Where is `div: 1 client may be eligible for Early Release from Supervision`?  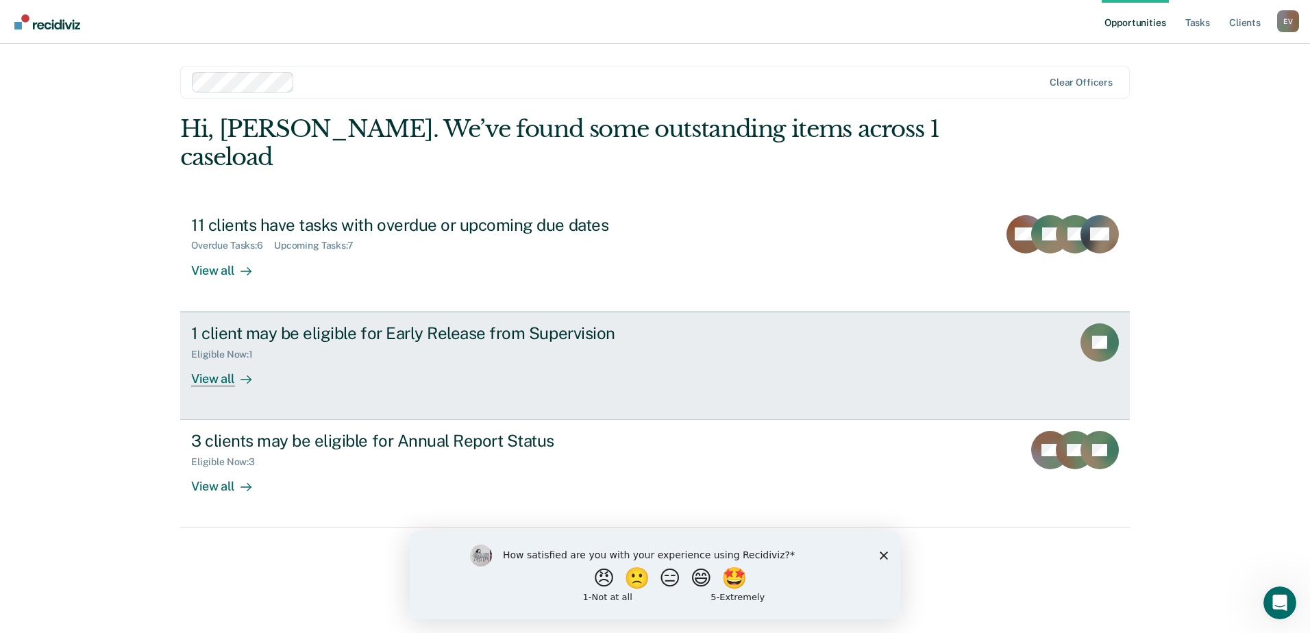 div: 1 client may be eligible for Early Release from Supervision is located at coordinates (432, 333).